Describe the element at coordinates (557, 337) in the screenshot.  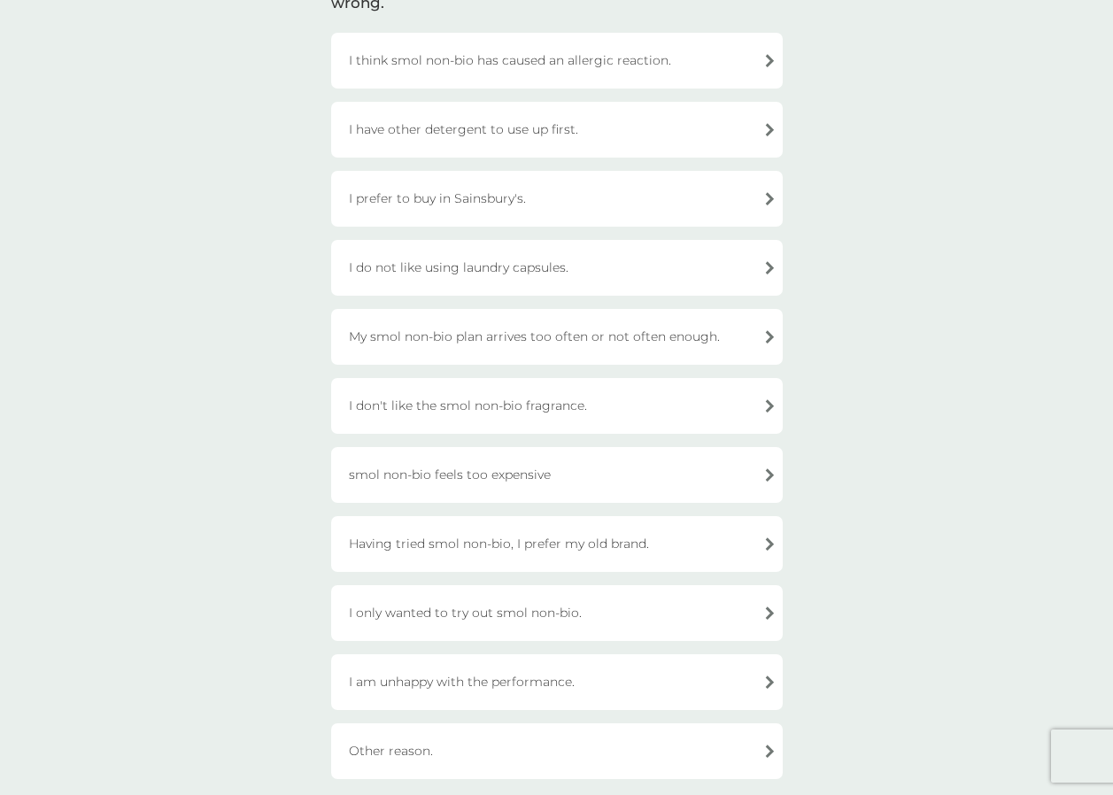
I see `div: My smol non-bio plan arrives too often or not often enough.` at that location.